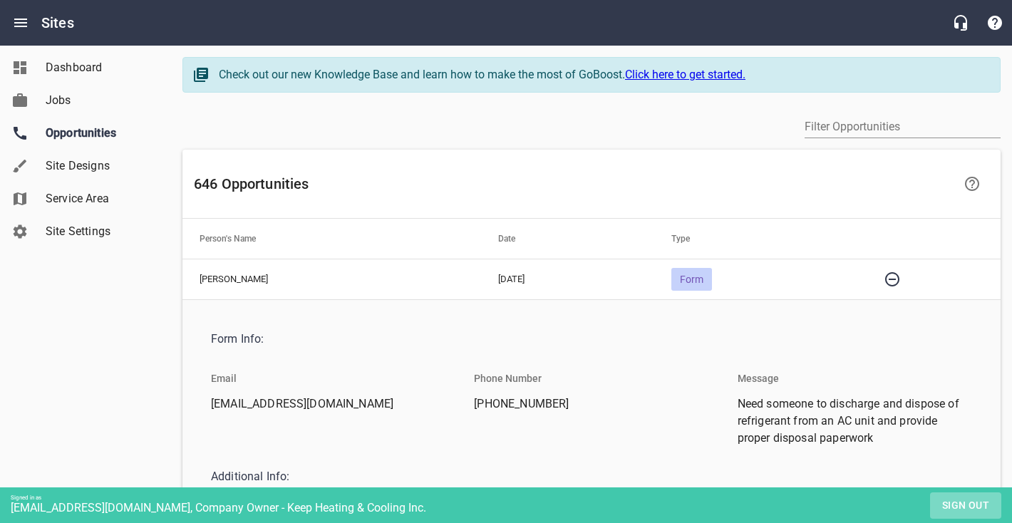  Describe the element at coordinates (331, 239) in the screenshot. I see `th: Person's Name` at that location.